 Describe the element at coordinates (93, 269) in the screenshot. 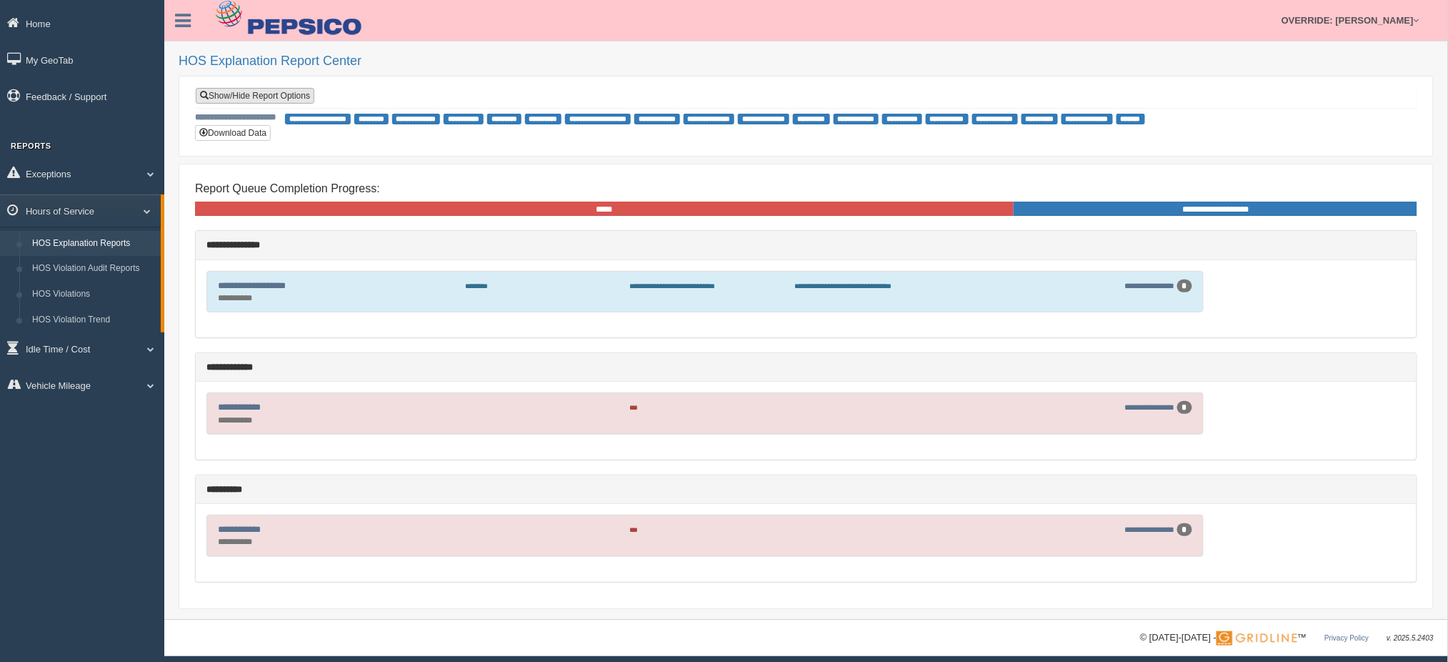

I see `a: HOS Violation Audit Reports` at that location.